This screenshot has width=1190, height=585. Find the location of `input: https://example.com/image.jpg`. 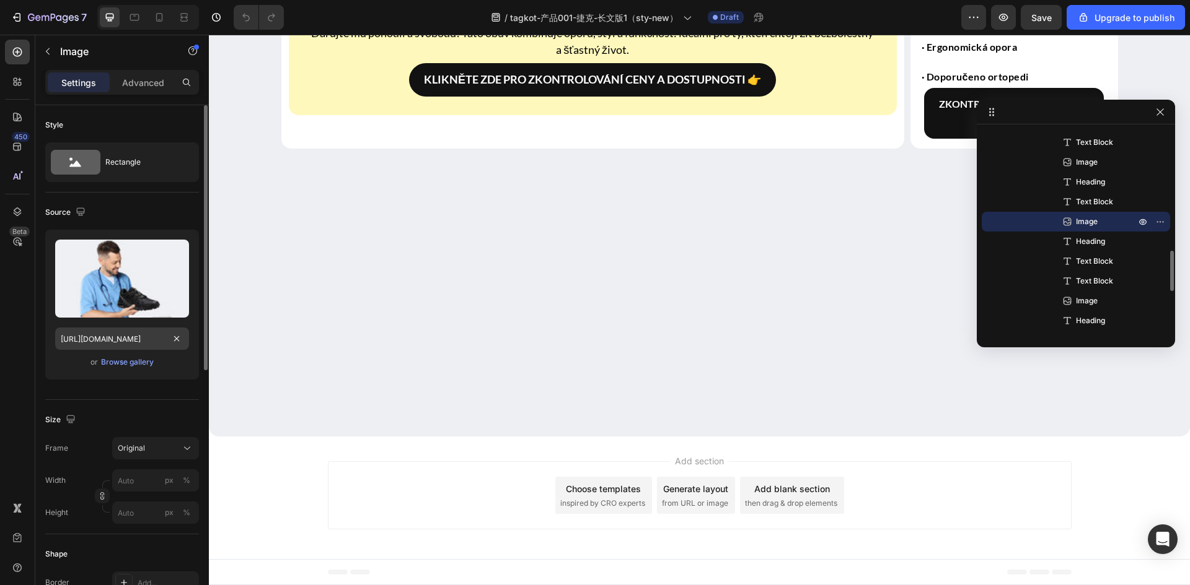

input: https://example.com/image.jpg is located at coordinates (122, 339).